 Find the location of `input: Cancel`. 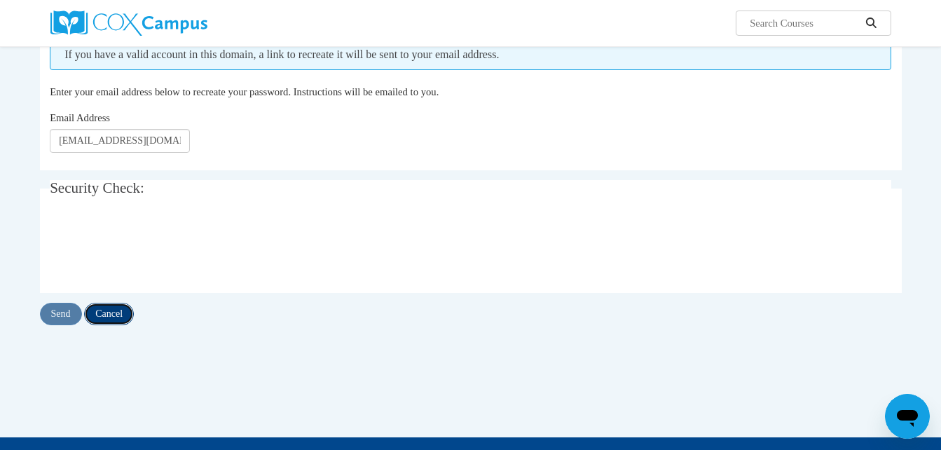

input: Cancel is located at coordinates (109, 314).